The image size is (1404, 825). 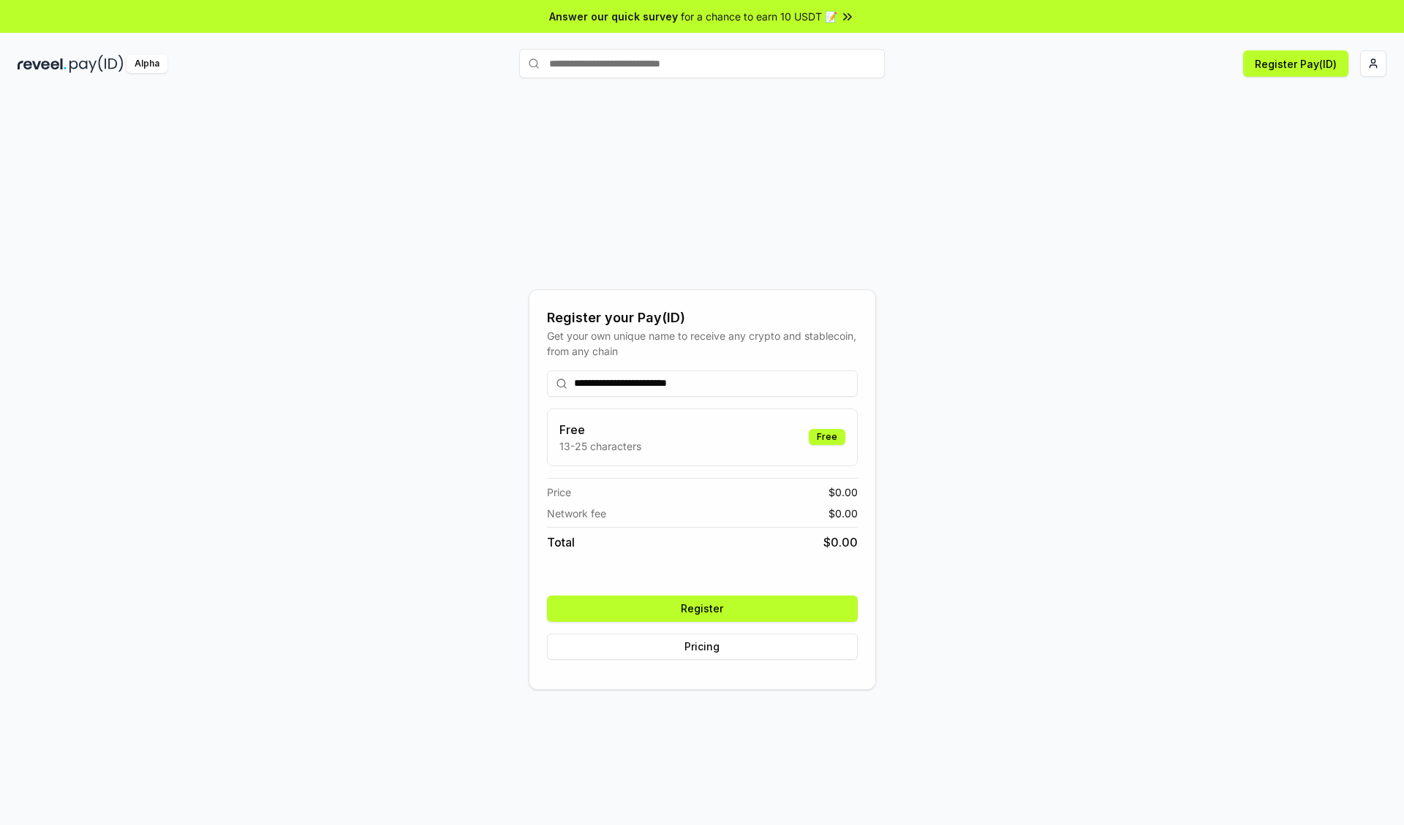 What do you see at coordinates (702, 647) in the screenshot?
I see `button: Pricing` at bounding box center [702, 647].